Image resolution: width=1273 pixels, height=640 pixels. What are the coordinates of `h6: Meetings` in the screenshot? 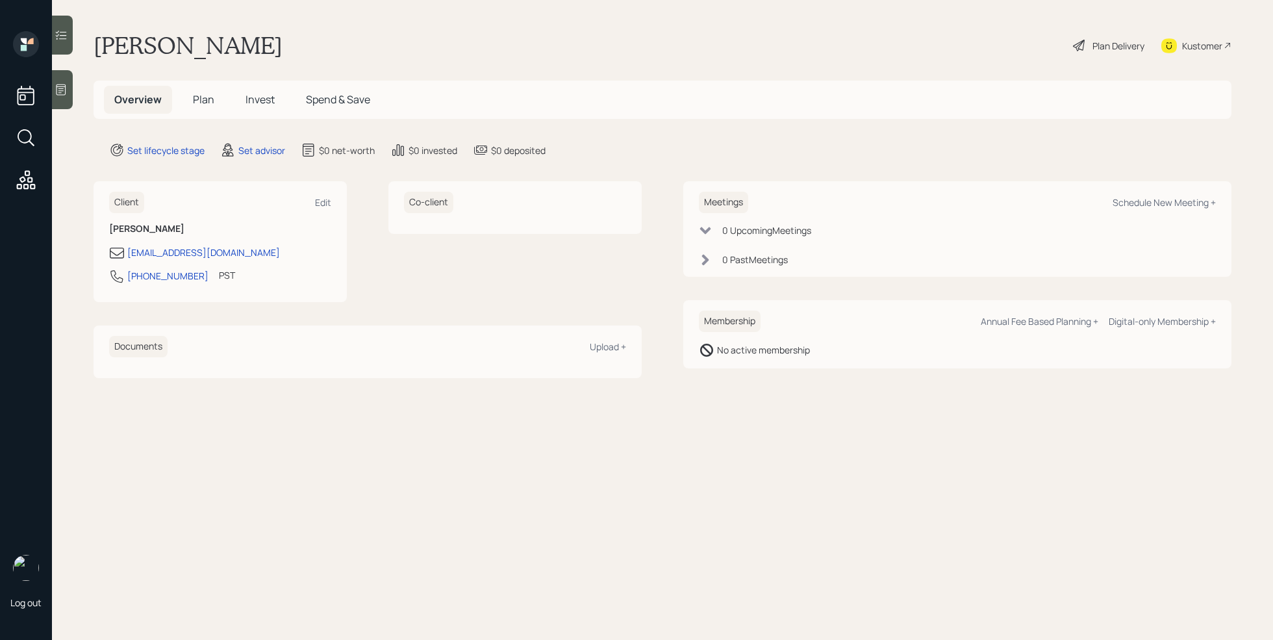 It's located at (723, 202).